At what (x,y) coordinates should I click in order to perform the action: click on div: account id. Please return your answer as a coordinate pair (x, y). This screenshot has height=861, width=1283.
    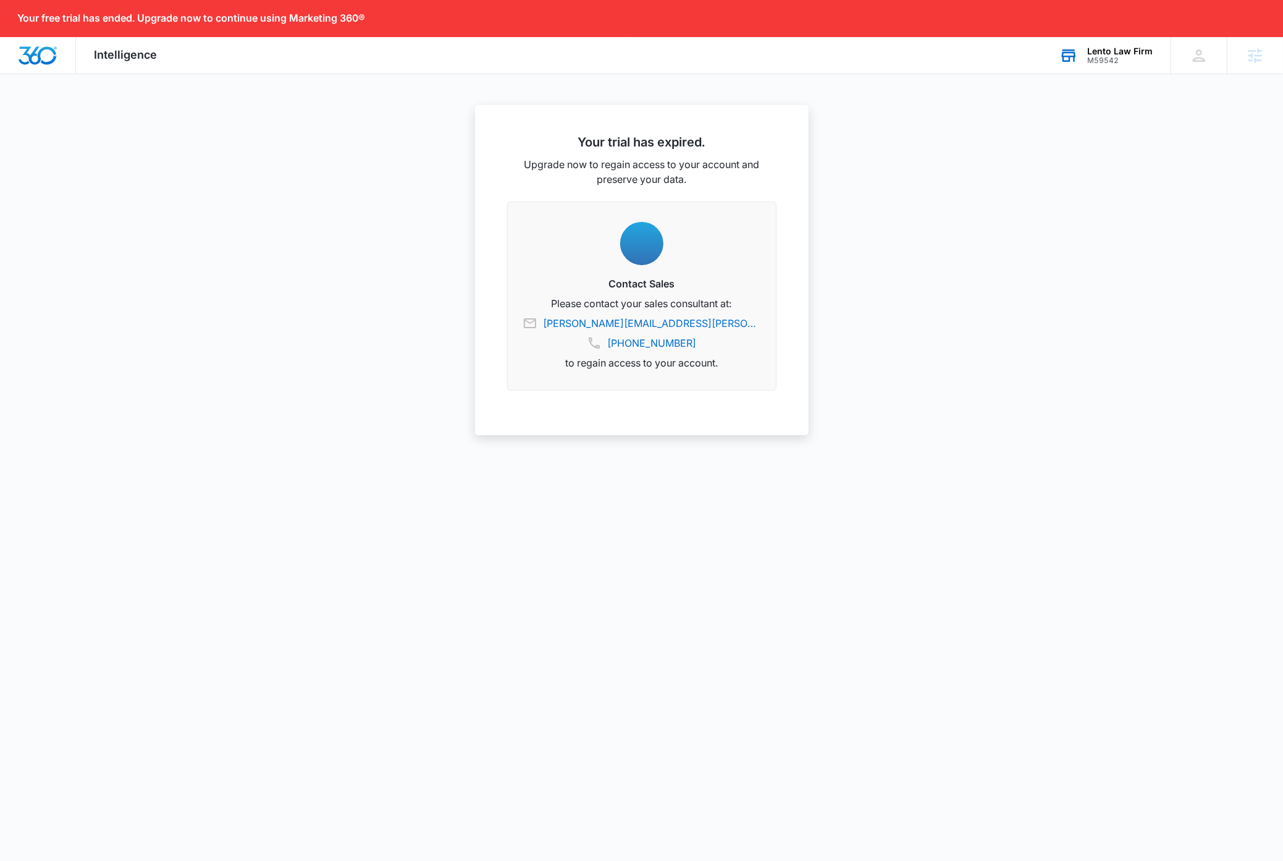
    Looking at the image, I should click on (1120, 61).